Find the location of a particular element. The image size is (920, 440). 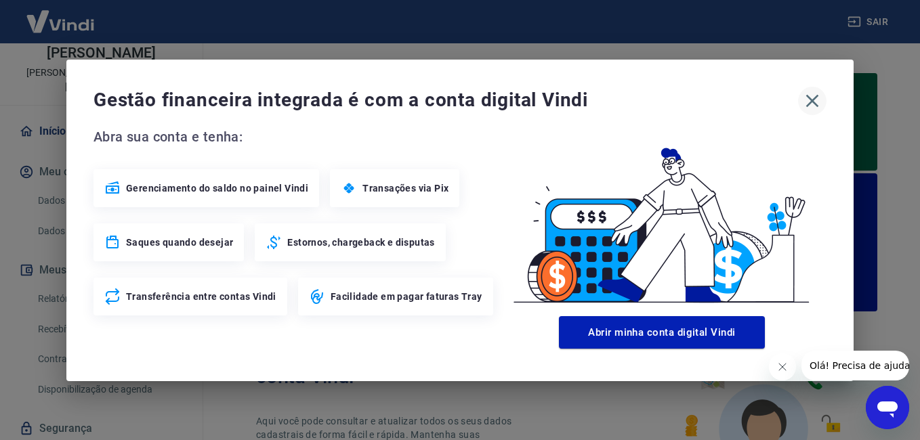

span: Transações via Pix is located at coordinates (405, 188).